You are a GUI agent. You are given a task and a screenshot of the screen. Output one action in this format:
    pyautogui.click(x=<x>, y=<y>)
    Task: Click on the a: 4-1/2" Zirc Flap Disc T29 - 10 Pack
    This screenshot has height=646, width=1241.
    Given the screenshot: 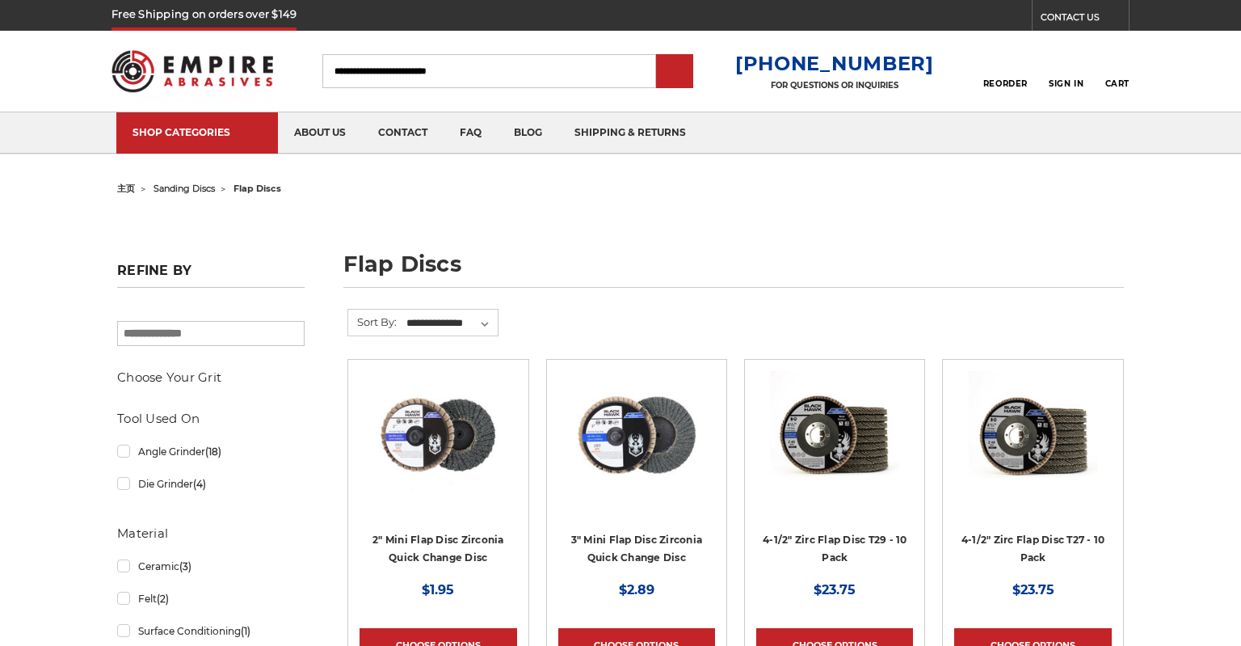 What is the action you would take?
    pyautogui.click(x=835, y=549)
    